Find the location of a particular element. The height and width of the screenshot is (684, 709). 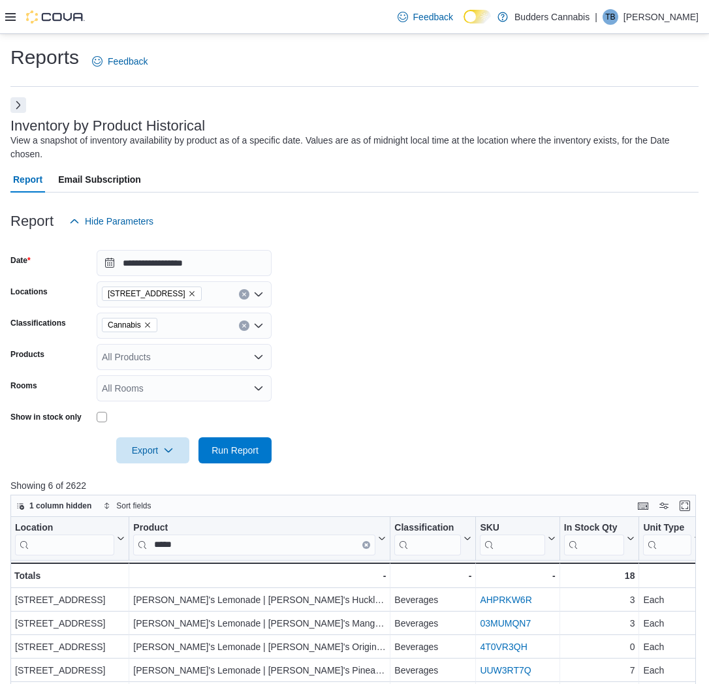

div: SKU URL is located at coordinates (512, 538).